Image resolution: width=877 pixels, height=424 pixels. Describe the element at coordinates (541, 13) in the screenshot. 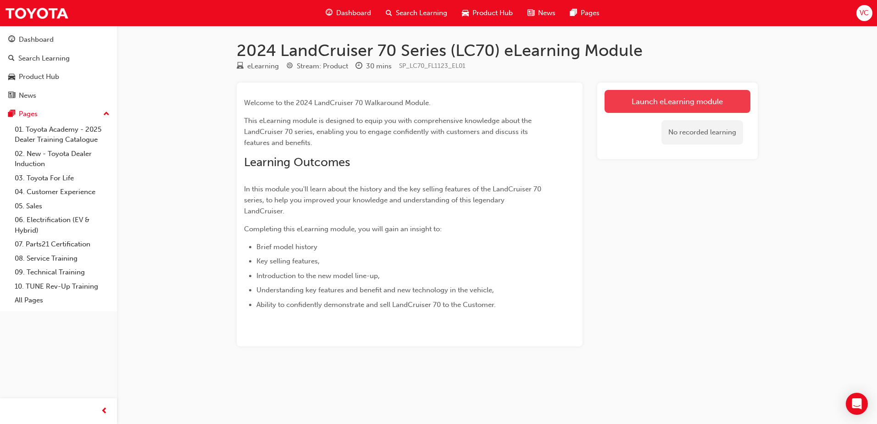

I see `a: news-iconNews` at that location.